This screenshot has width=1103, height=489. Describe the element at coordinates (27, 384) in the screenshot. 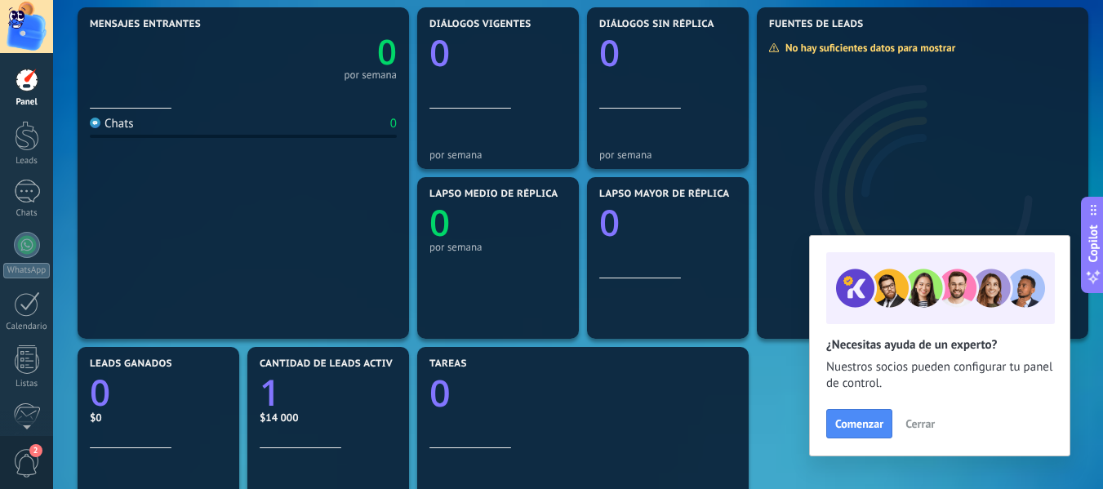

I see `div: Listas` at that location.